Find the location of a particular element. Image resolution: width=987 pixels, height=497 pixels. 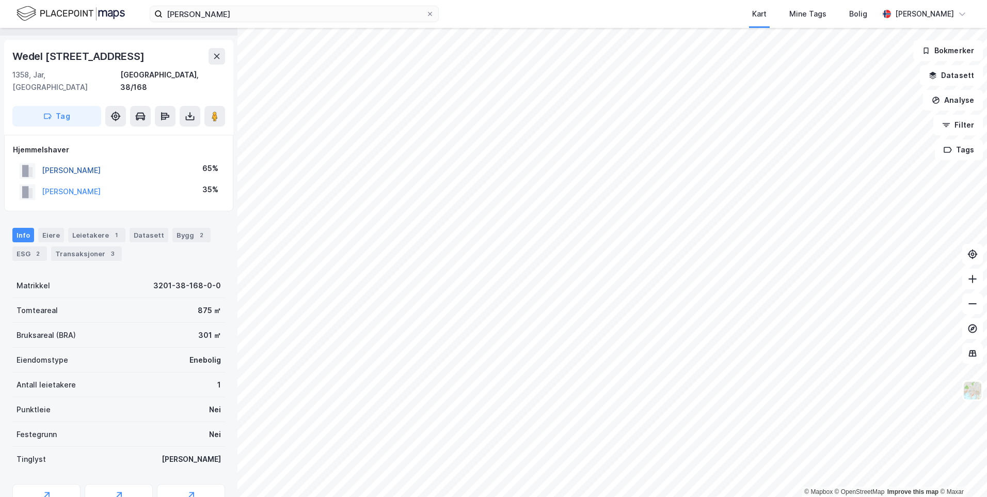

img: logo.f888ab2527a4732fd821a326f86c7f29.svg is located at coordinates (71, 13).